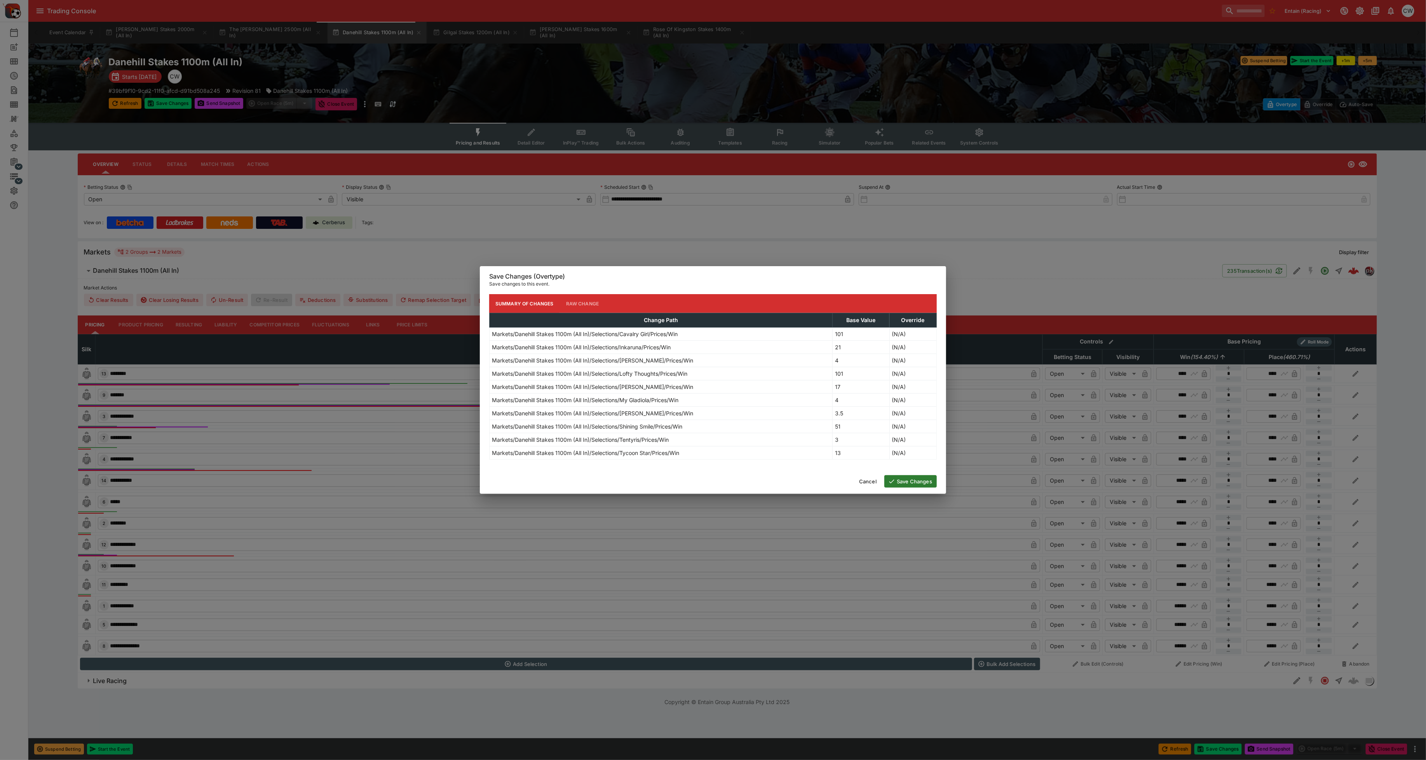 The image size is (1426, 760). Describe the element at coordinates (590, 373) in the screenshot. I see `p: Markets/Danehill Stakes 1100m (All In)/Selections/Lofty Thoughts/Prices/Win` at that location.